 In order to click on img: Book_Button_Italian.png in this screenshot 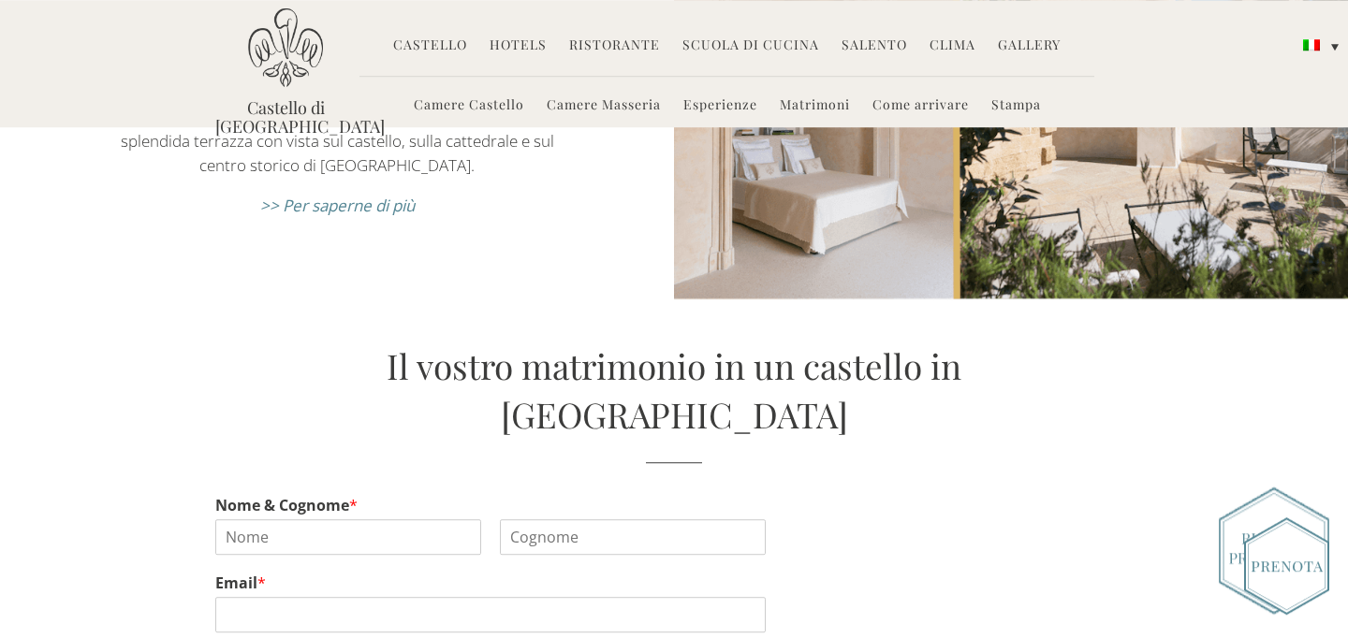, I will do `click(1286, 566)`.